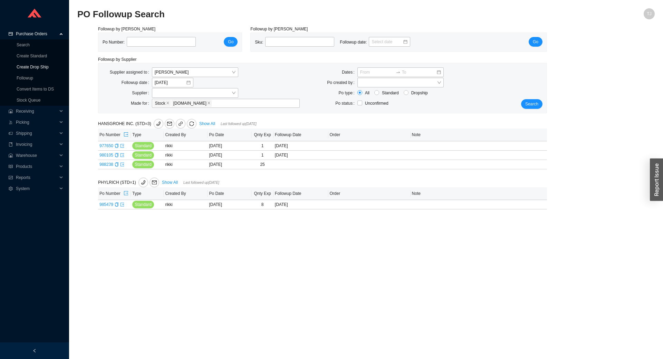 The image size is (663, 359). What do you see at coordinates (419, 93) in the screenshot?
I see `span: Dropship` at bounding box center [419, 93].